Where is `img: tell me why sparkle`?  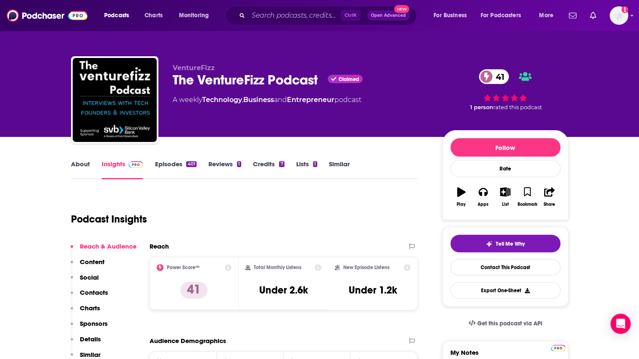 img: tell me why sparkle is located at coordinates (489, 244).